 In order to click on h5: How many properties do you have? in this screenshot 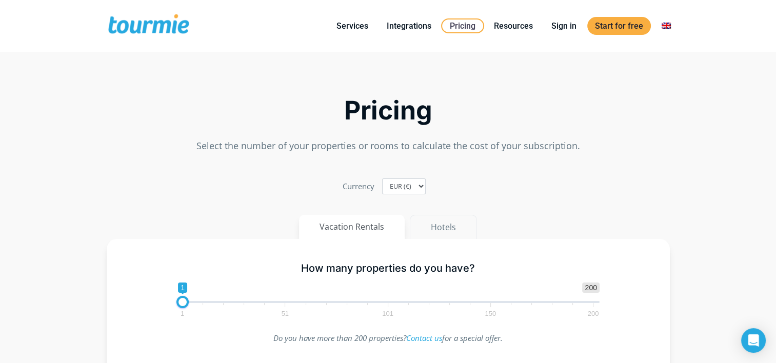, I will do `click(388, 268)`.